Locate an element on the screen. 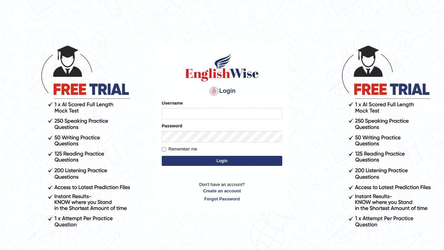  label: Username is located at coordinates (172, 103).